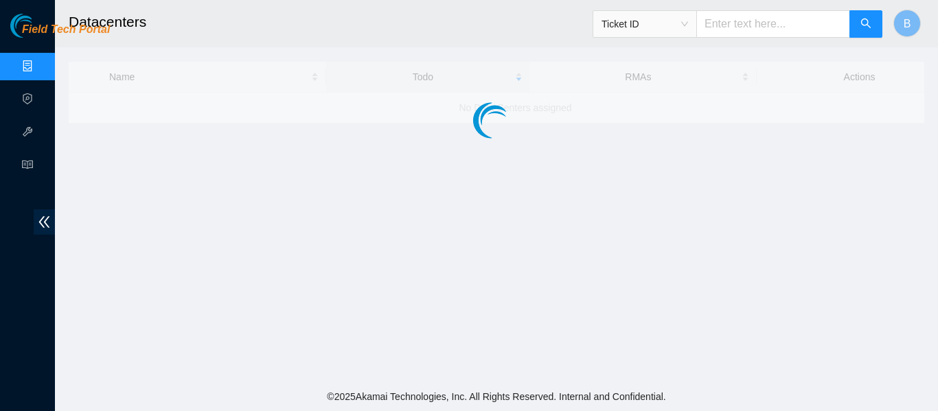 The width and height of the screenshot is (938, 411). I want to click on span: search, so click(866, 24).